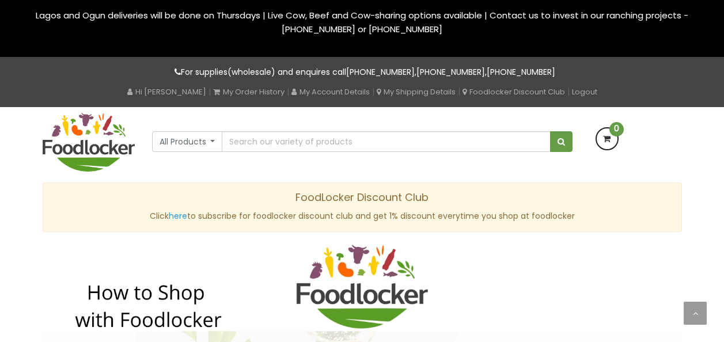 The image size is (724, 342). What do you see at coordinates (178, 216) in the screenshot?
I see `a: here` at bounding box center [178, 216].